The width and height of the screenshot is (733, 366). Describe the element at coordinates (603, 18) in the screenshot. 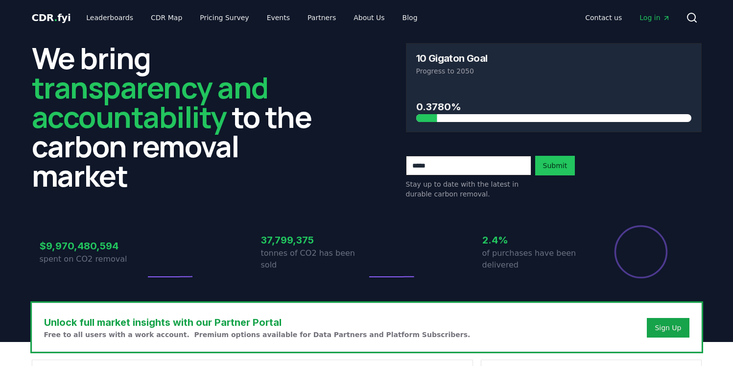

I see `a: Contact us` at that location.